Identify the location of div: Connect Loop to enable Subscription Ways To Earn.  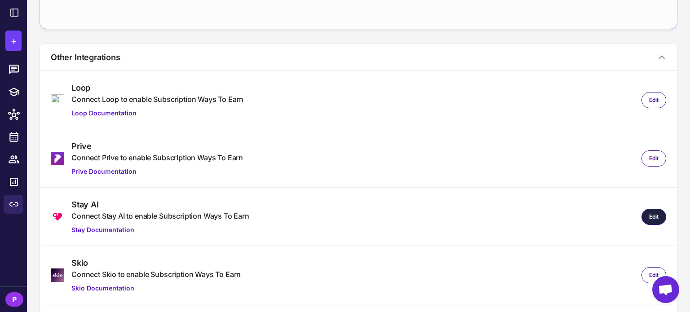
(157, 99).